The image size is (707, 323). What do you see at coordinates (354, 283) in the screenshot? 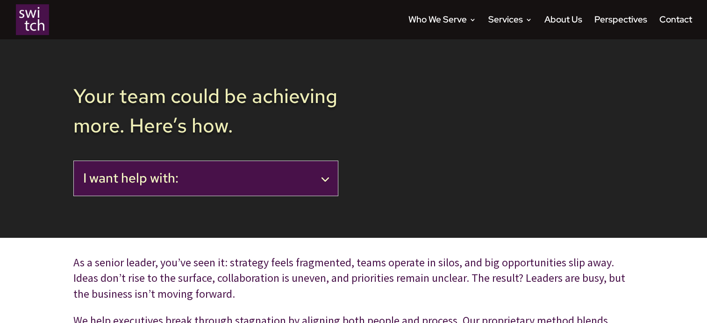
I see `p: As a senior leader, you’ve seen it: strategy feels fragmented, teams operate in silos, and big op...` at bounding box center [354, 283].